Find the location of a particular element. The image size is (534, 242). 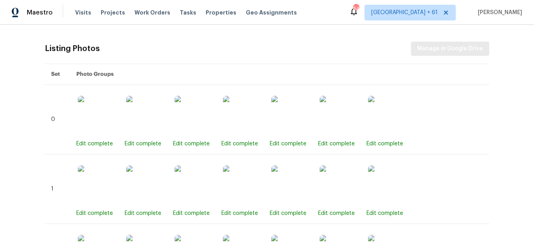

span: Projects is located at coordinates (113, 13).